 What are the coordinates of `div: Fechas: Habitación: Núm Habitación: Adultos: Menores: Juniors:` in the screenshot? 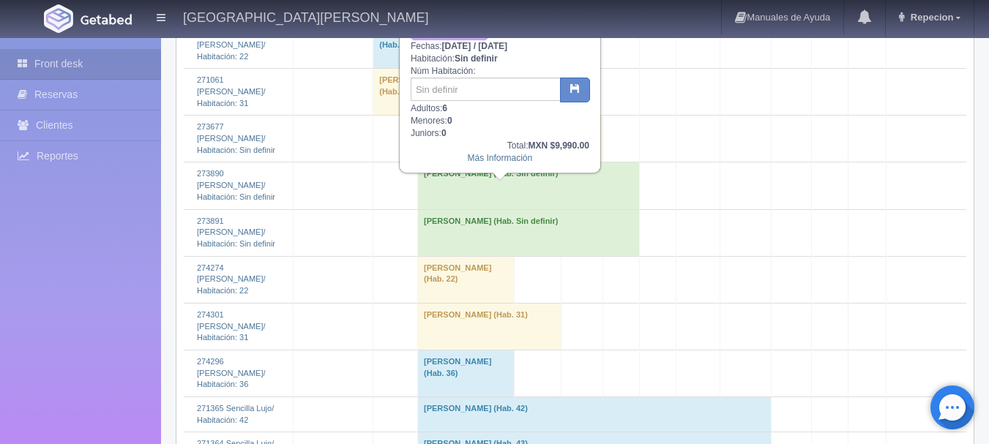 It's located at (500, 95).